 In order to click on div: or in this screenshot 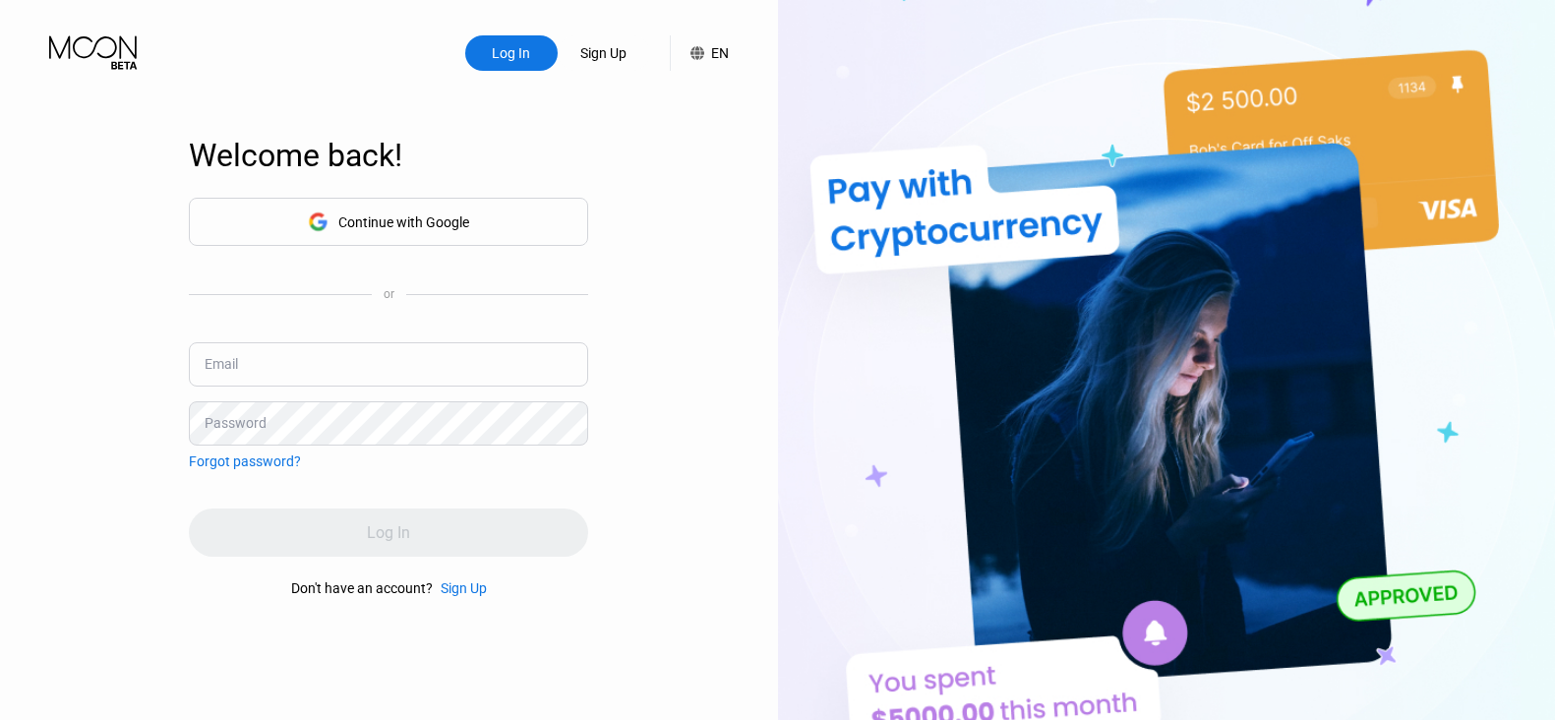, I will do `click(389, 294)`.